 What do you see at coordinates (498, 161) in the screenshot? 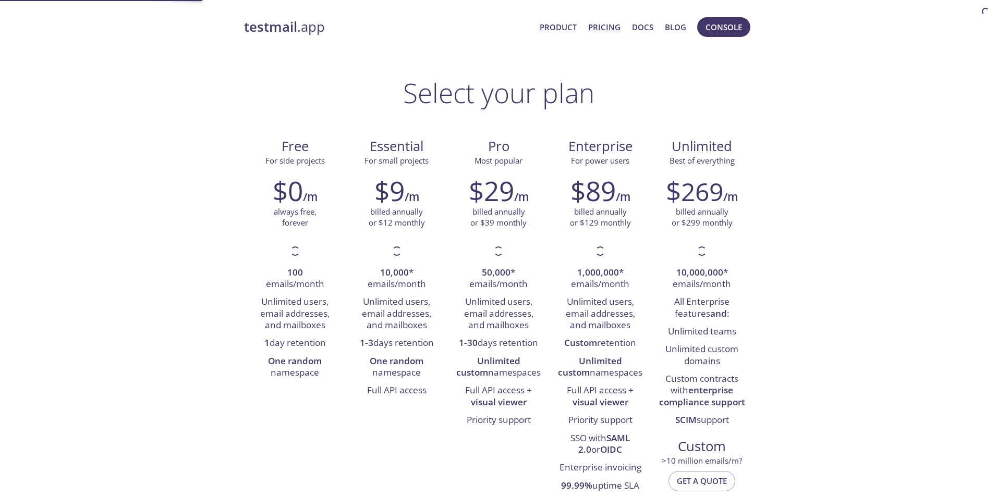
I see `span: Most popular` at bounding box center [498, 161].